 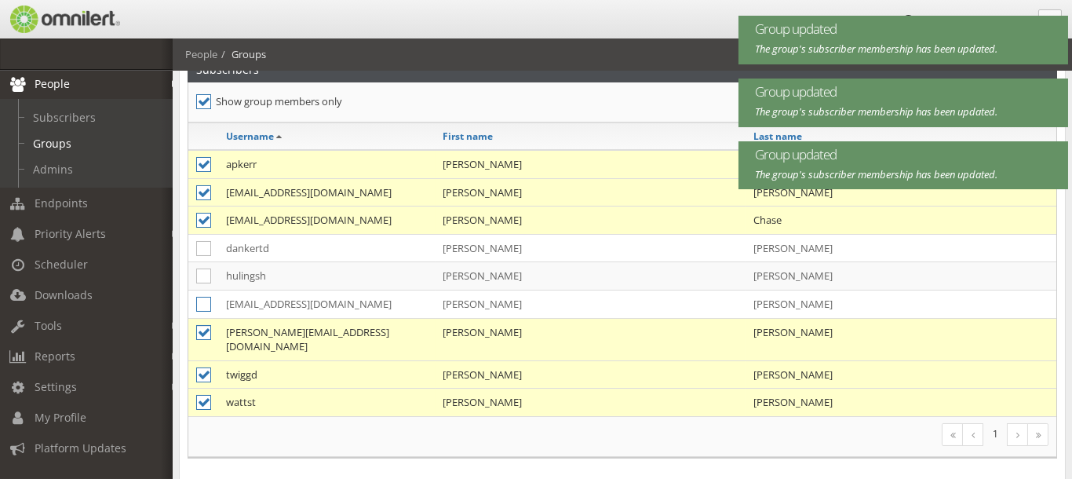 I want to click on a: First, so click(x=952, y=434).